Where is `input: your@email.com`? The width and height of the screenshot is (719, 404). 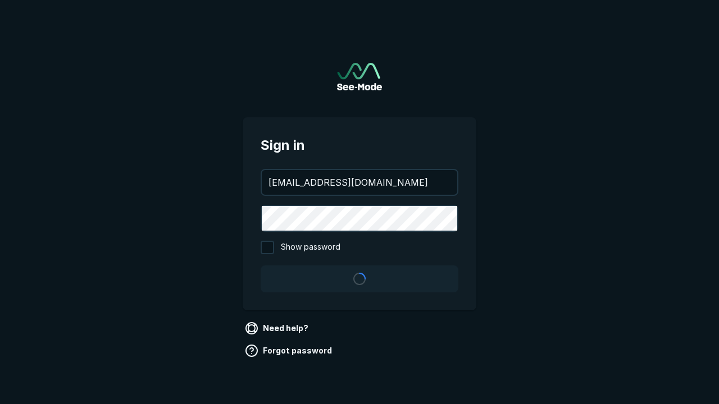 input: your@email.com is located at coordinates (360, 183).